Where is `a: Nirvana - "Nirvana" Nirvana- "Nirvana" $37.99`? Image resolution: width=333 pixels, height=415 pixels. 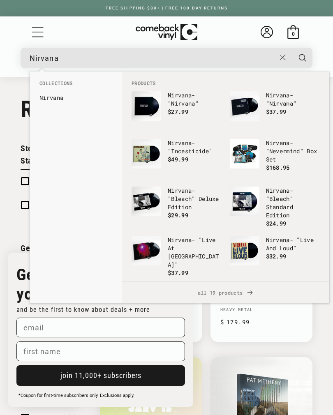
a: Nirvana - "Nirvana" Nirvana- "Nirvana" $37.99 is located at coordinates (274, 111).